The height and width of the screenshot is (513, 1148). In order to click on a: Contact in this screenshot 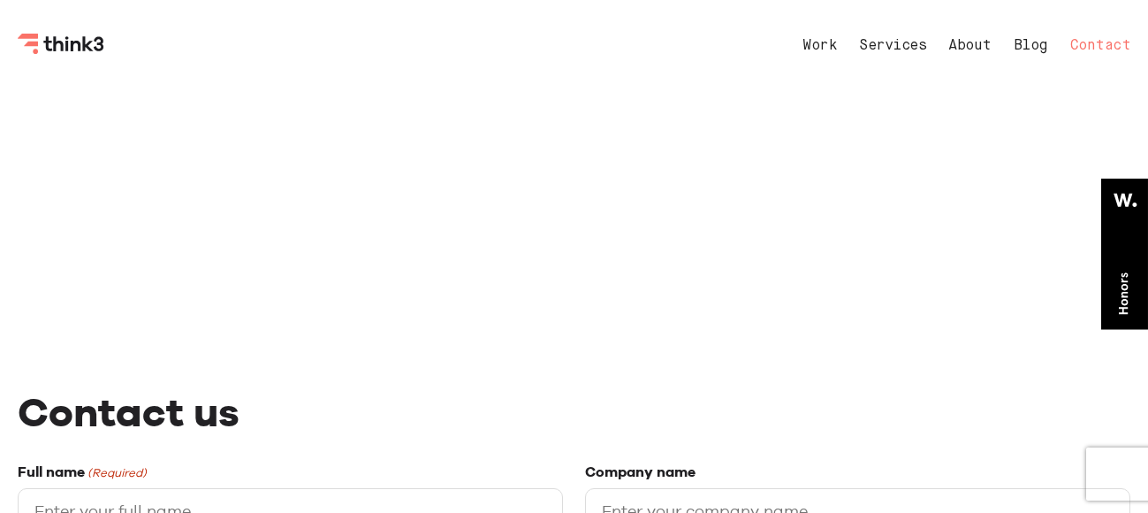, I will do `click(1101, 46)`.